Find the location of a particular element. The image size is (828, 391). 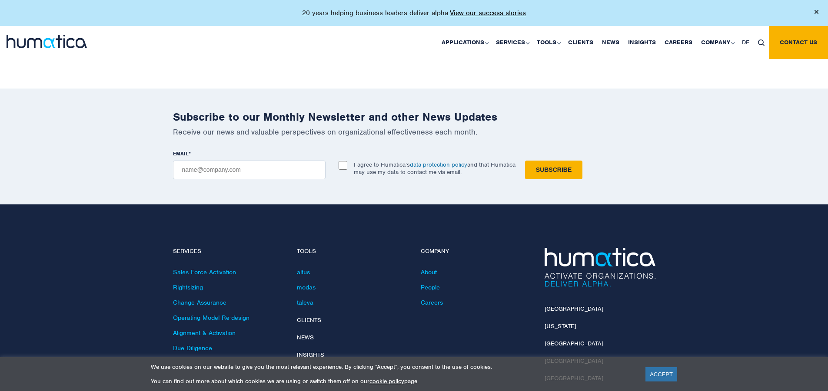

p: We use cookies on our website to give you the most relevant experience. By clicking “Accept”, you... is located at coordinates (392, 367).